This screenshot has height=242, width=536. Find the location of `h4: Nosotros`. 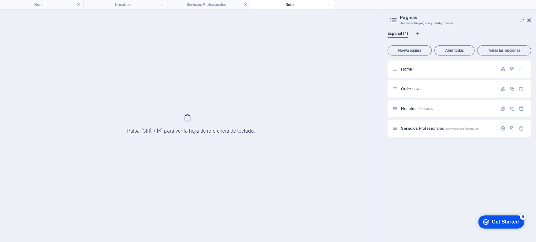

h4: Nosotros is located at coordinates (125, 5).